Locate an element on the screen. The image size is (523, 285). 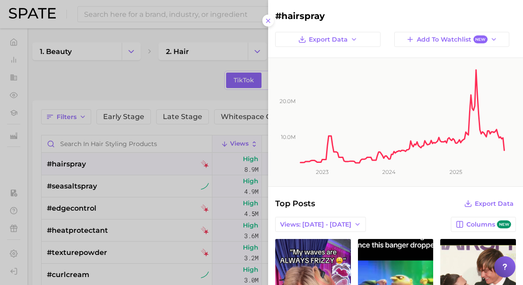
h2: #hairspray is located at coordinates (396, 16).